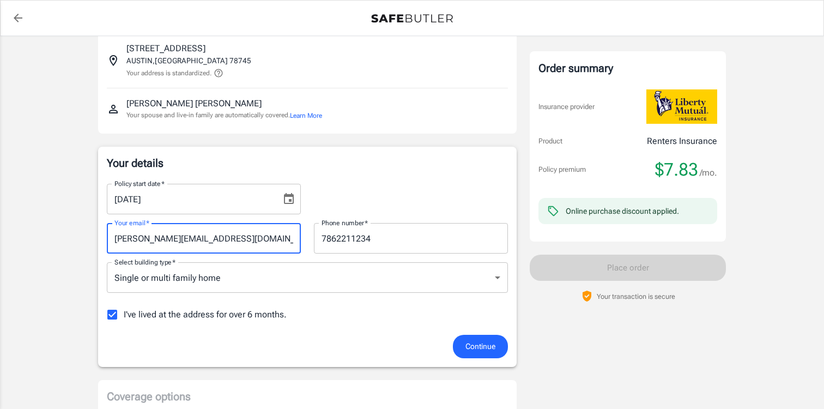 The width and height of the screenshot is (824, 409). What do you see at coordinates (636, 296) in the screenshot?
I see `p: Your transaction is secure` at bounding box center [636, 296].